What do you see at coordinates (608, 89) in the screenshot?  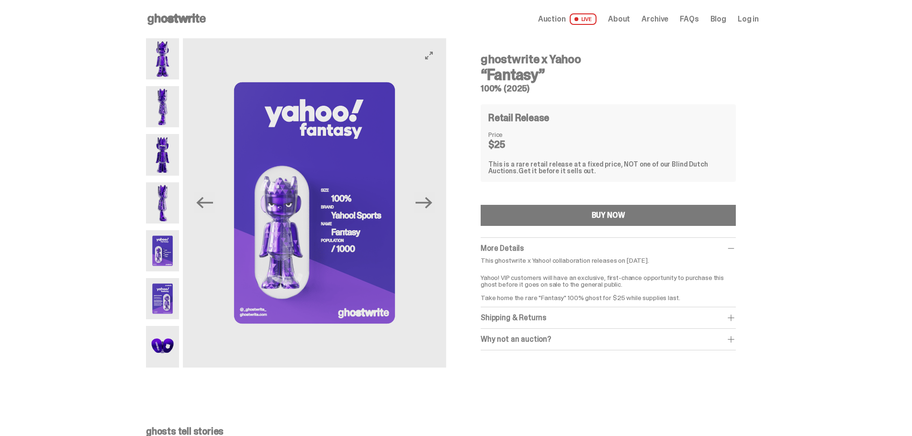 I see `h5: 100% (2025)` at bounding box center [608, 89].